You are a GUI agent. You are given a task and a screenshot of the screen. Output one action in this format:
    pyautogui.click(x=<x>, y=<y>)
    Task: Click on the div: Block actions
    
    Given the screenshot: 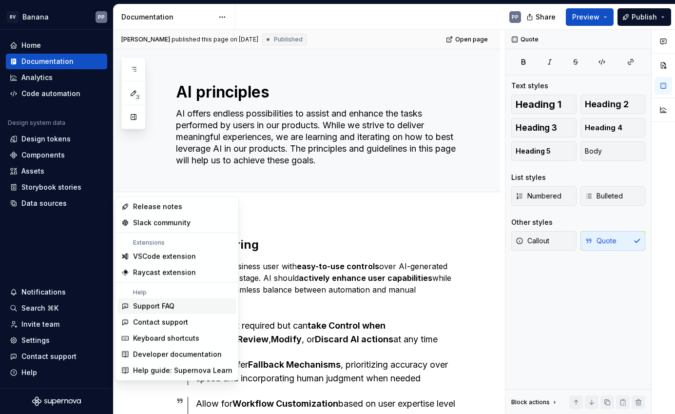 What is the action you would take?
    pyautogui.click(x=535, y=402)
    